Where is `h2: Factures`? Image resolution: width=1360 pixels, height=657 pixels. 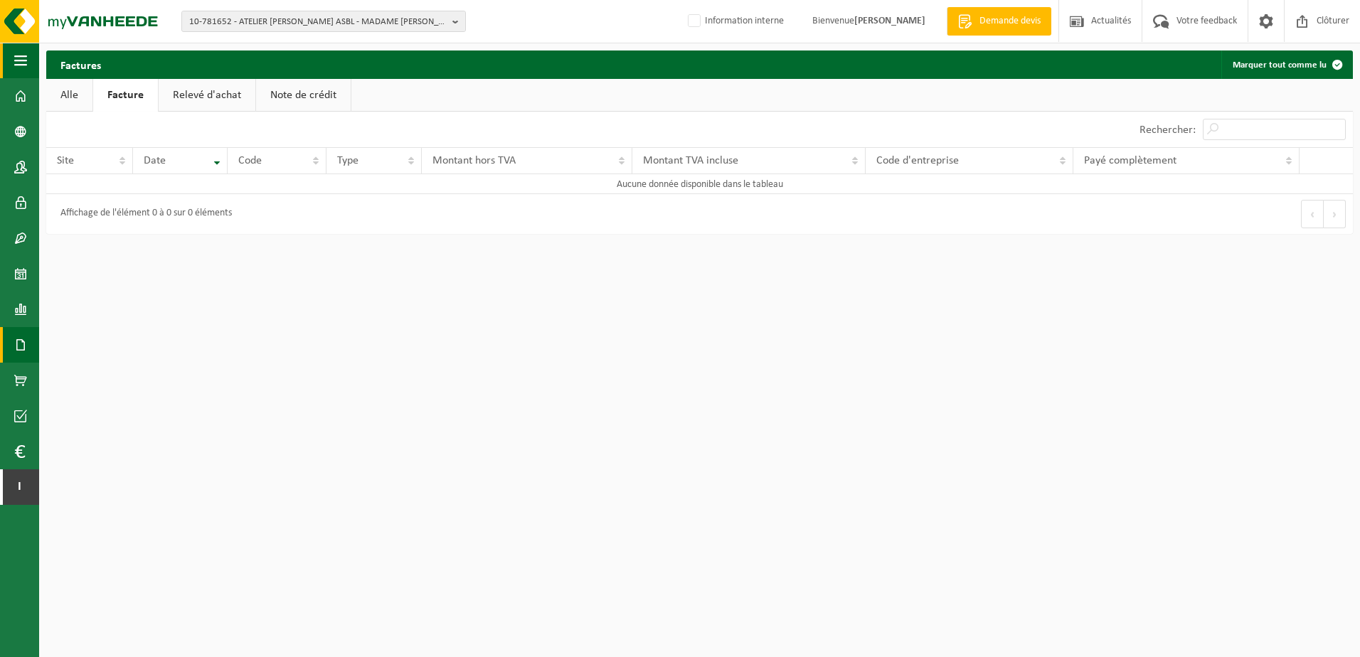
h2: Factures is located at coordinates (80, 64).